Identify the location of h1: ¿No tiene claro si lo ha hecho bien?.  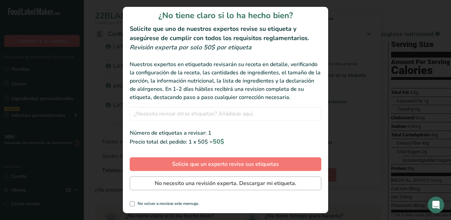
(226, 15).